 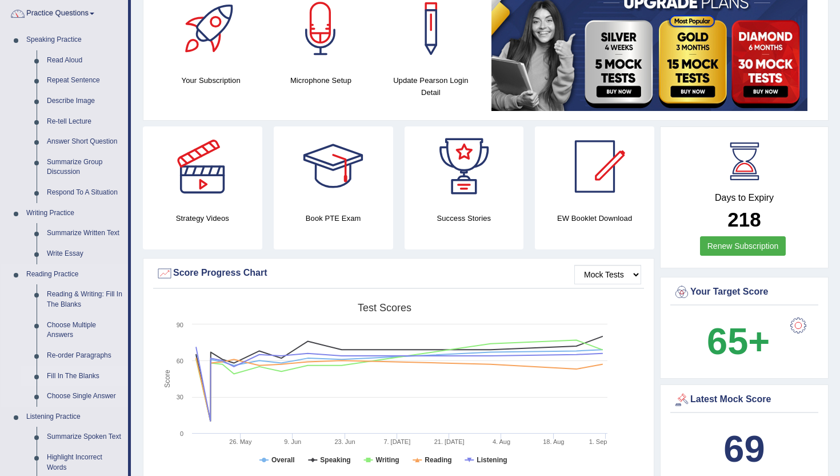 What do you see at coordinates (85, 193) in the screenshot?
I see `a: Respond To A Situation` at bounding box center [85, 193].